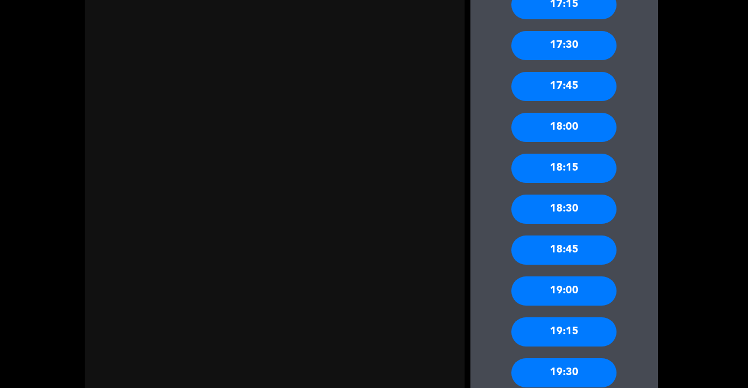  I want to click on div: 17:45, so click(564, 86).